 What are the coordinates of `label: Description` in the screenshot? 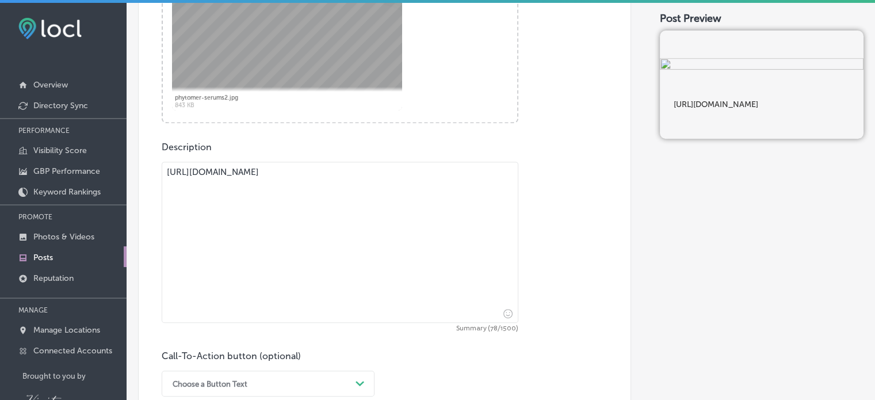 It's located at (186, 147).